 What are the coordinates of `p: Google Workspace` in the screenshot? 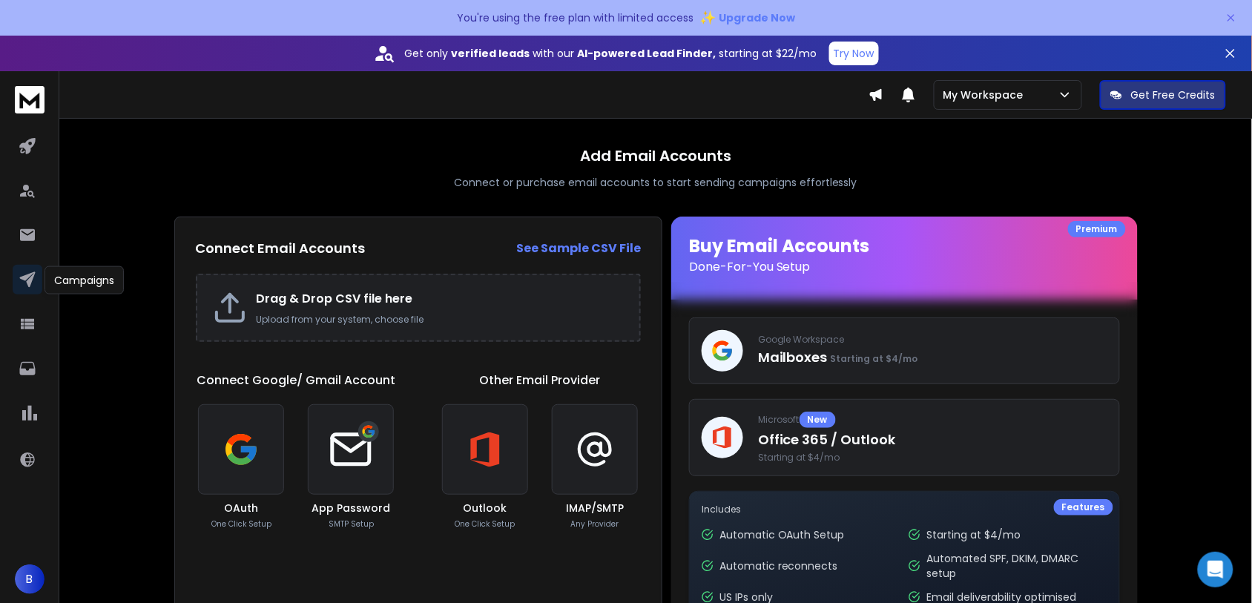 It's located at (932, 340).